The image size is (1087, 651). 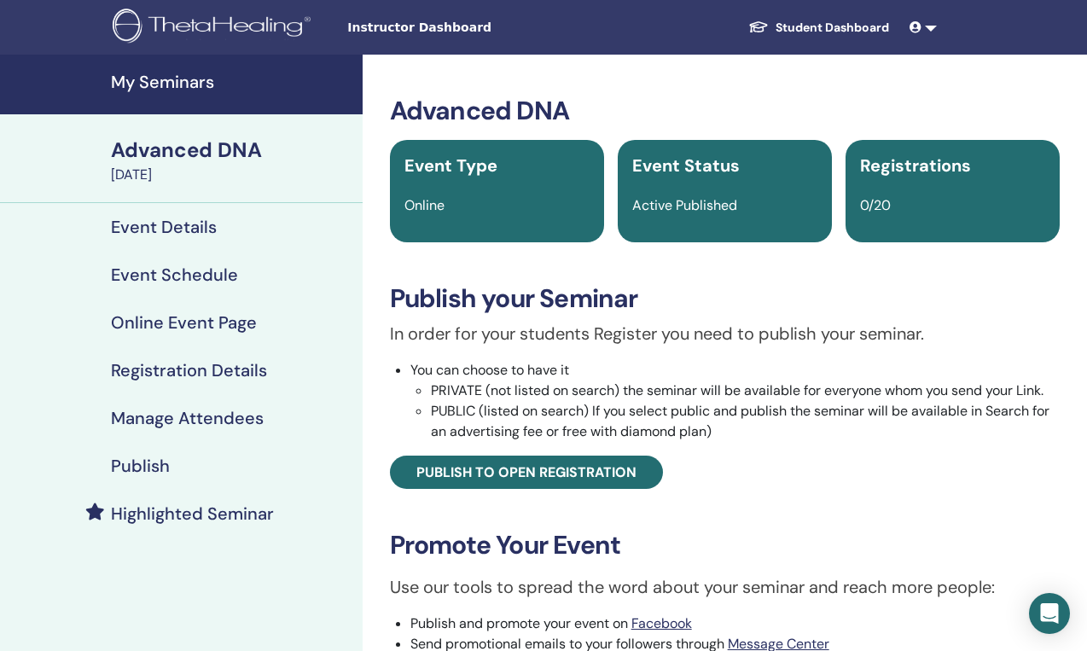 I want to click on p: Use our tools to spread the word about your seminar and reach more people:, so click(x=724, y=587).